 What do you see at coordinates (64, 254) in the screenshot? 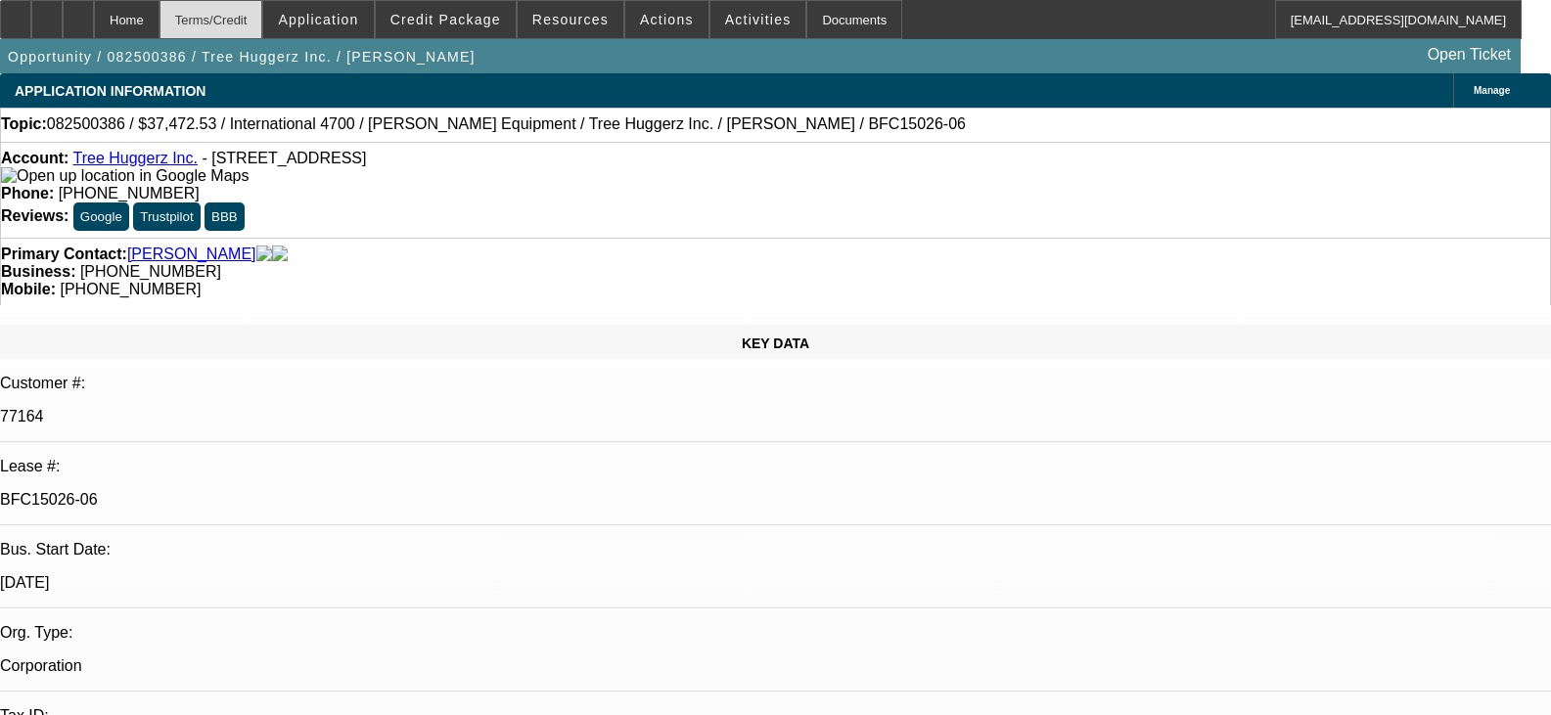
I see `strong: Primary Contact:` at bounding box center [64, 254].